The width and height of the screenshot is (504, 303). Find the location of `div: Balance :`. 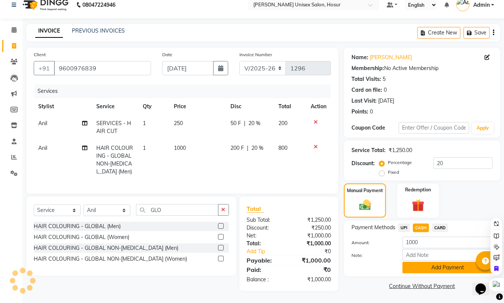

div: Balance : is located at coordinates (265, 280).